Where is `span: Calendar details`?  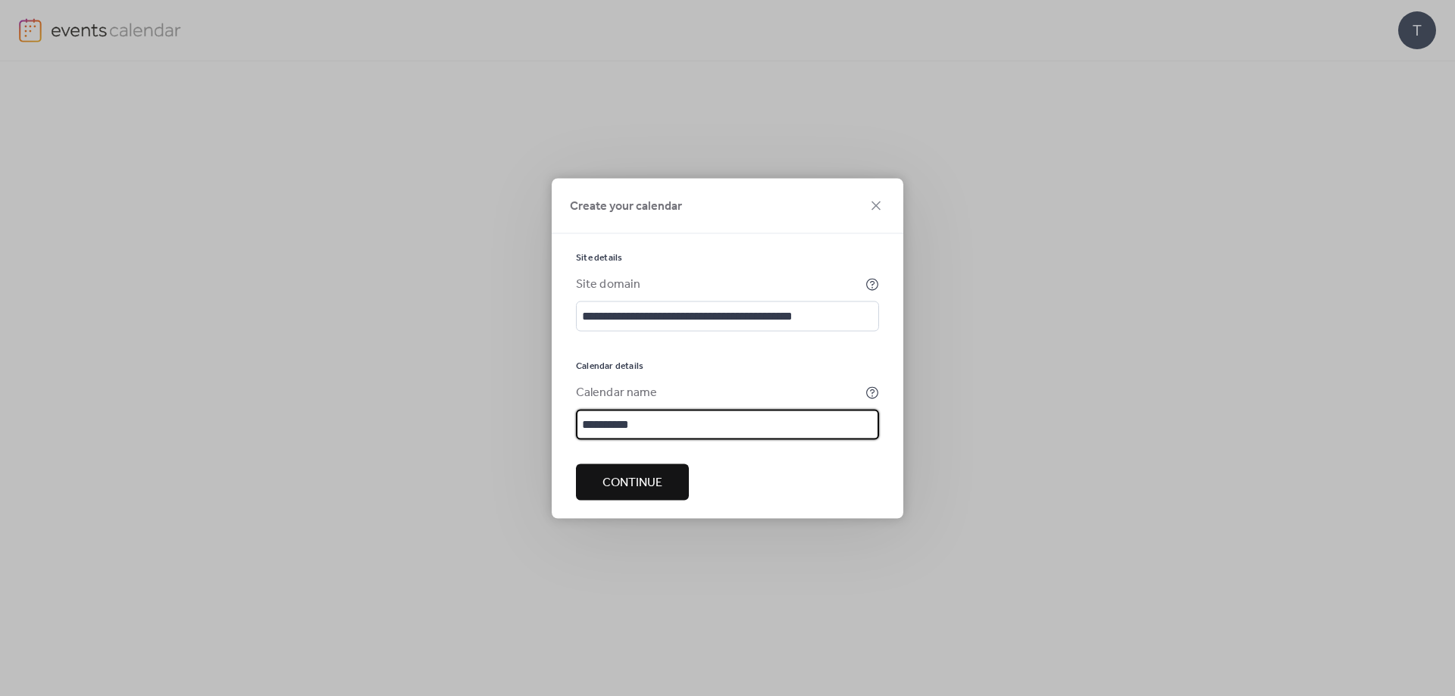 span: Calendar details is located at coordinates (609, 366).